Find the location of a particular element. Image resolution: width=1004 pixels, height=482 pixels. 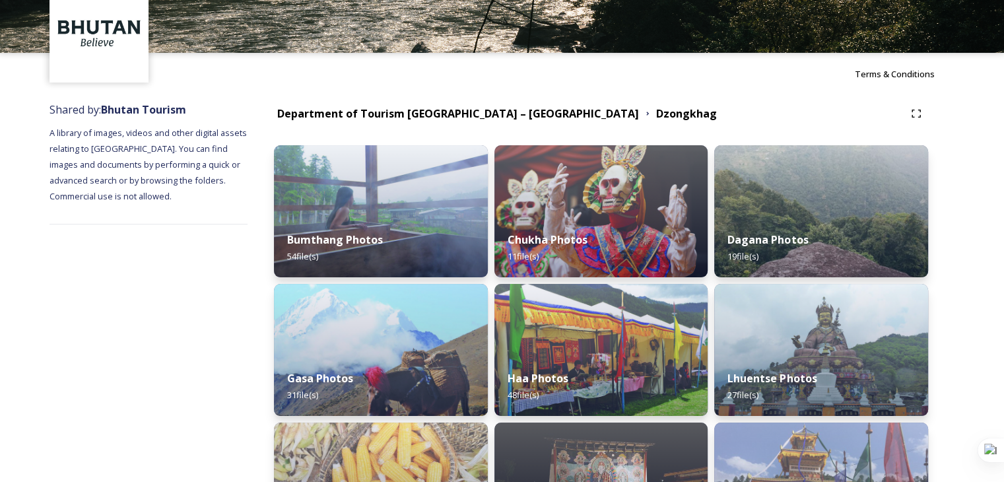

strong: Bhutan Tourism is located at coordinates (143, 110).